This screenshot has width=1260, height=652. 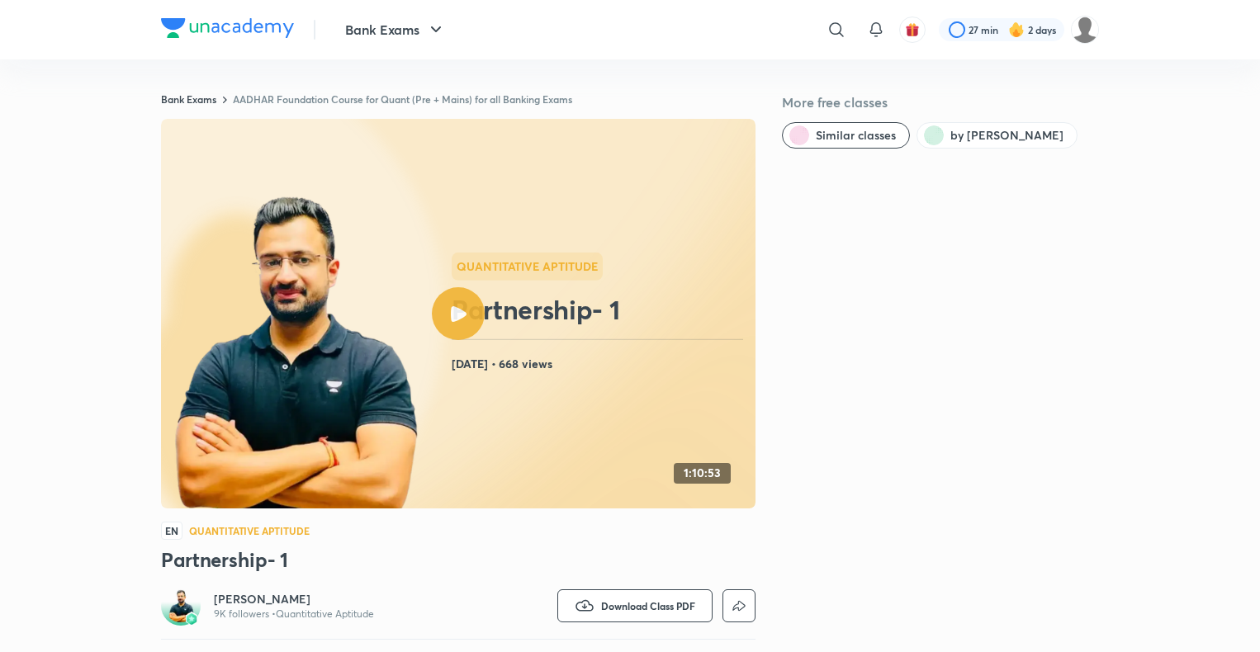 What do you see at coordinates (635, 606) in the screenshot?
I see `button: Download Class PDF` at bounding box center [635, 606].